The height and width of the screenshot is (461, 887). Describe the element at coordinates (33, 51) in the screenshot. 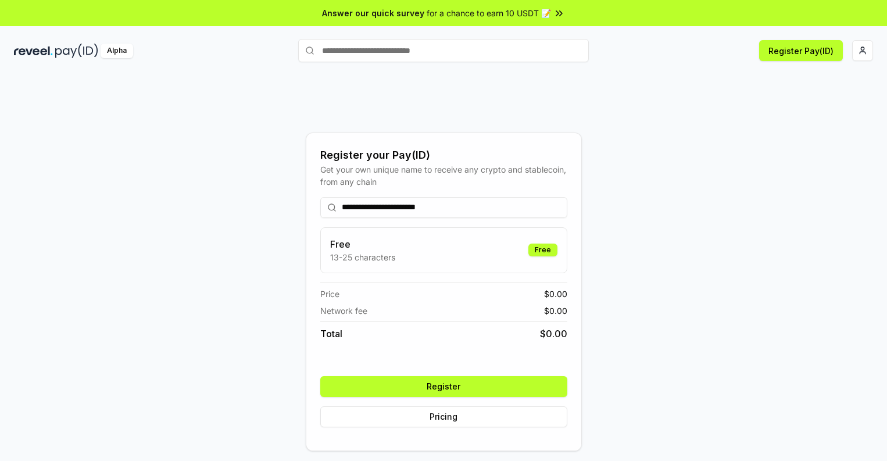

I see `img: reveel_dark` at that location.